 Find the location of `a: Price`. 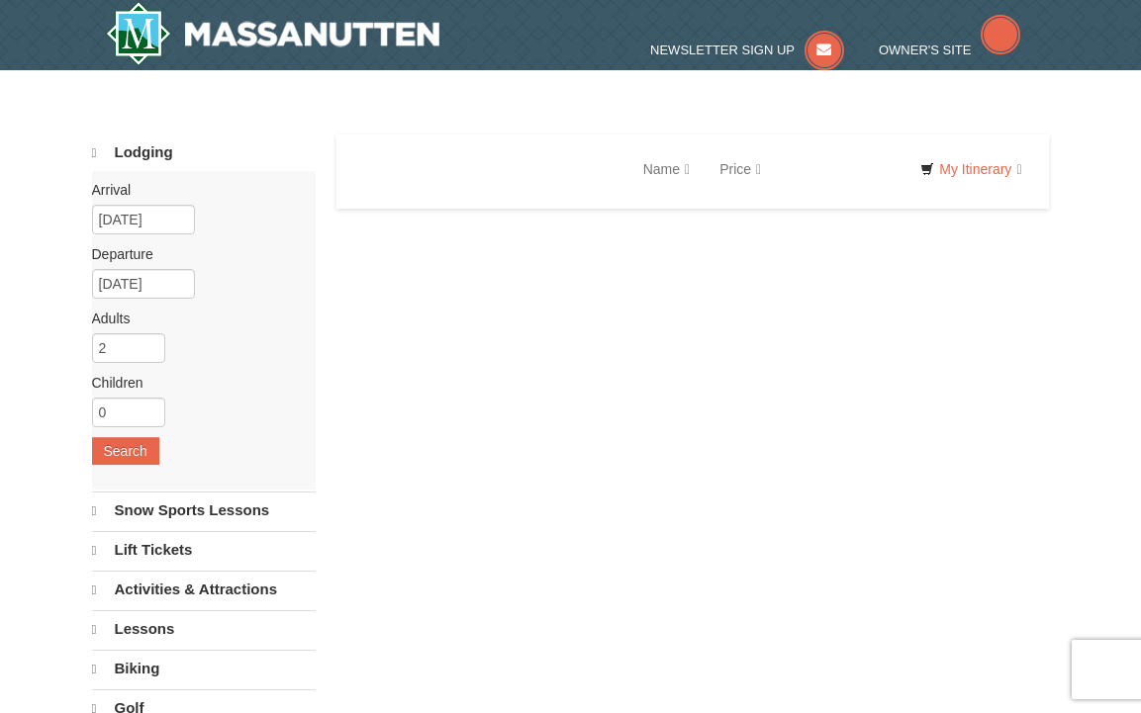

a: Price is located at coordinates (740, 169).